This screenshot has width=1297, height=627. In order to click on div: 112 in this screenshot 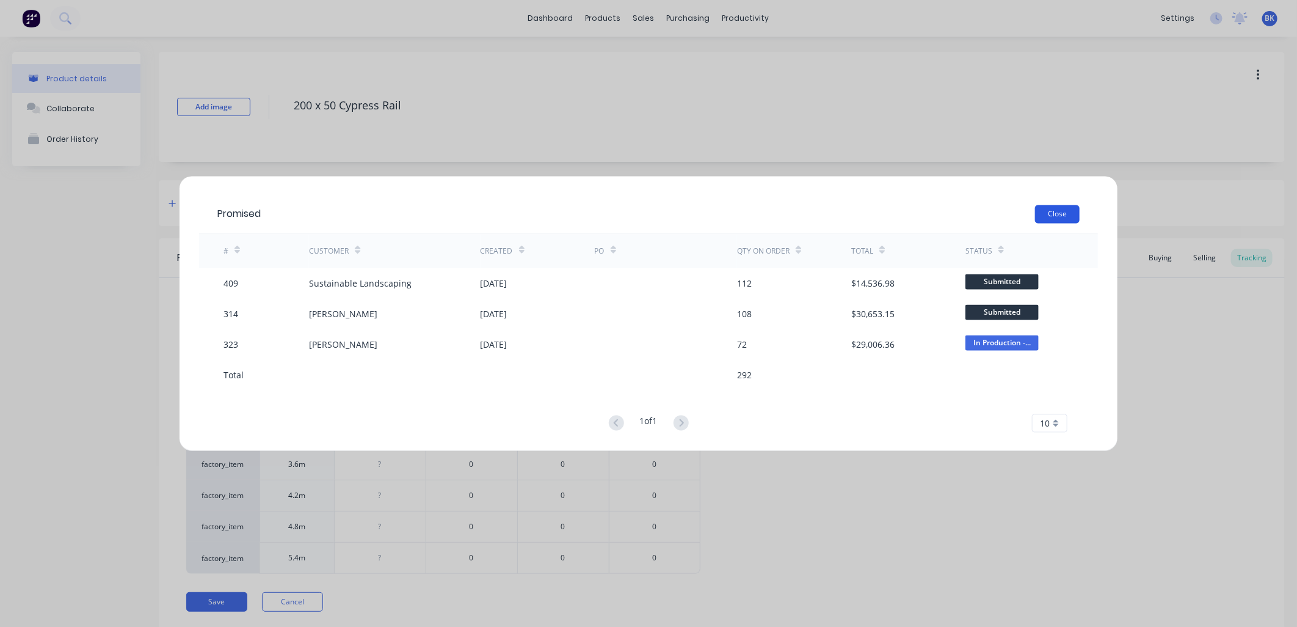, I will do `click(744, 283)`.